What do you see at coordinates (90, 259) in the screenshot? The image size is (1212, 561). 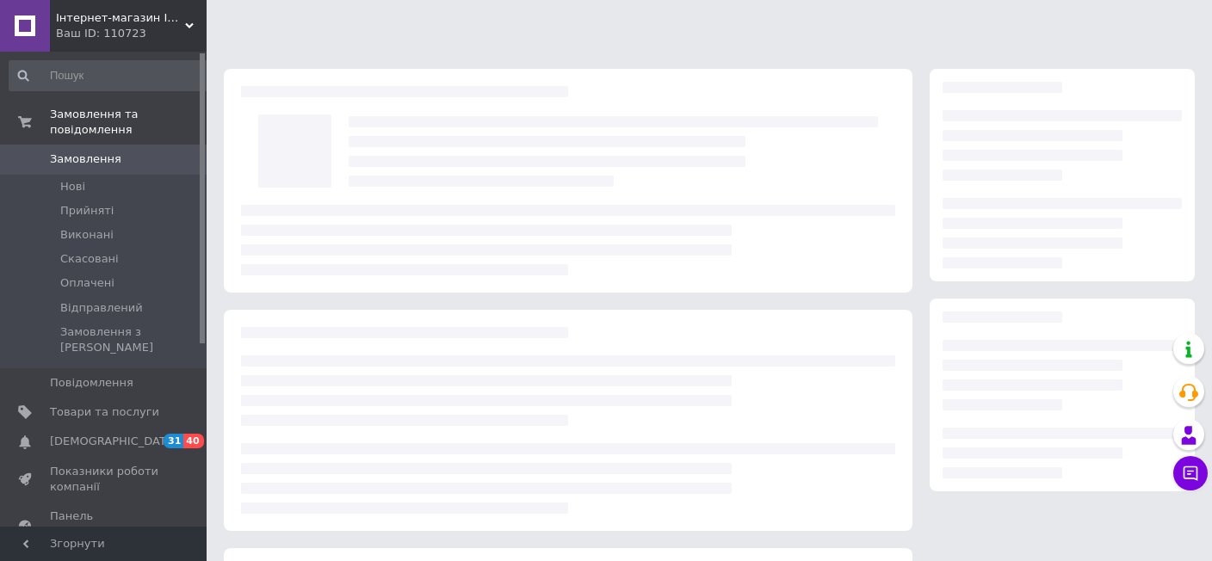 I see `span: Скасовані` at bounding box center [90, 259].